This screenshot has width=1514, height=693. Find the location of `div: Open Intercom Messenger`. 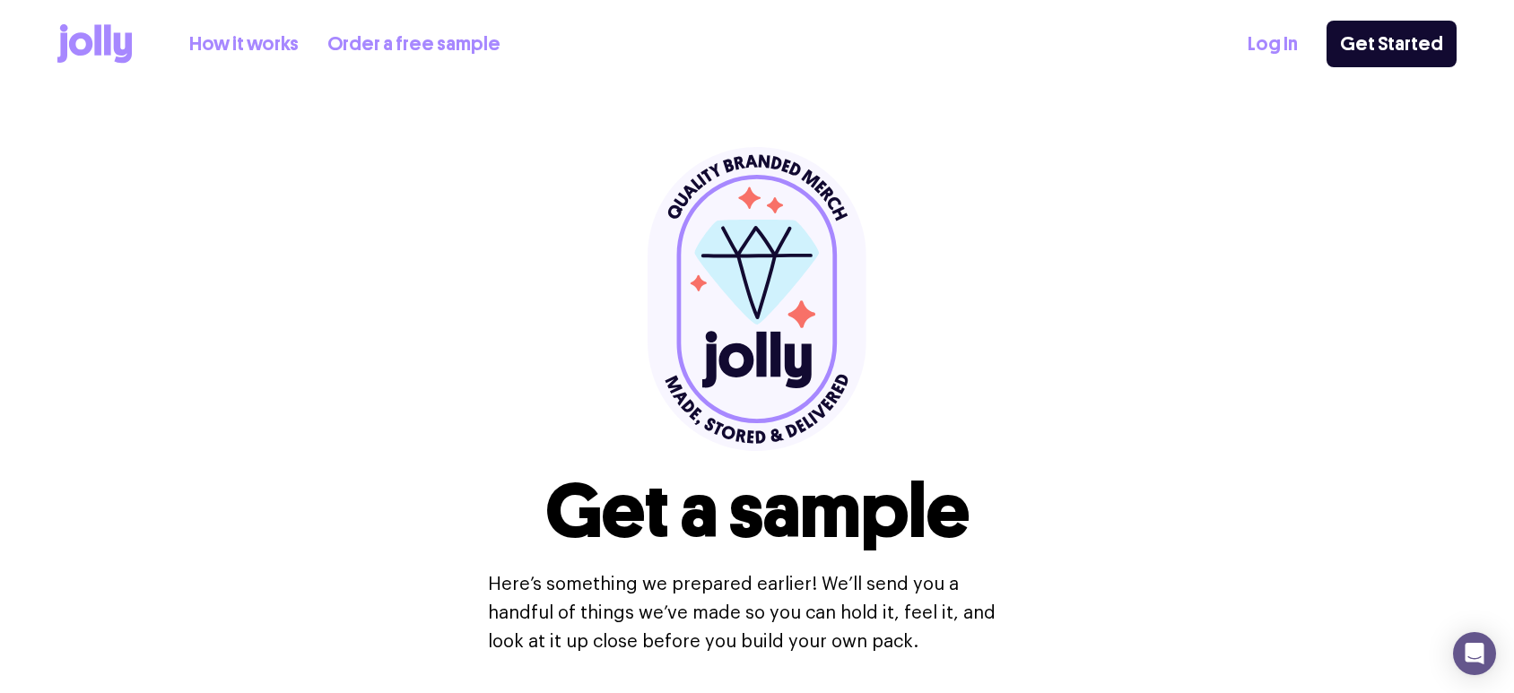

div: Open Intercom Messenger is located at coordinates (1474, 654).